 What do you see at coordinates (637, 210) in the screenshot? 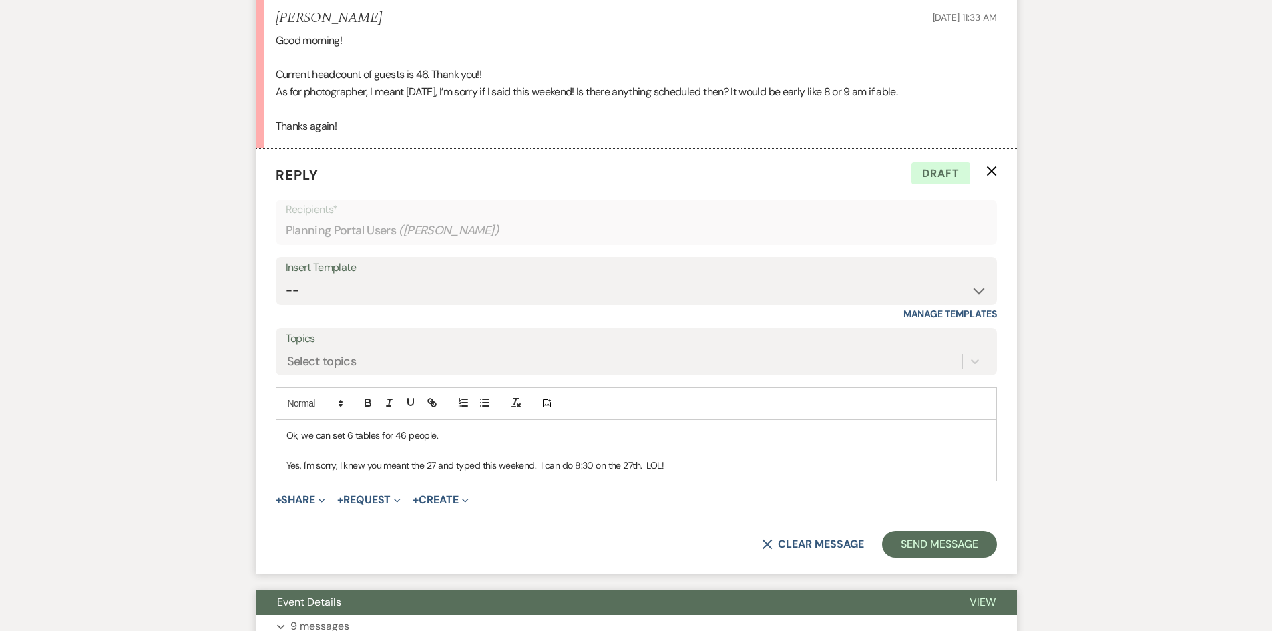
I see `p: Recipients*` at bounding box center [637, 210].